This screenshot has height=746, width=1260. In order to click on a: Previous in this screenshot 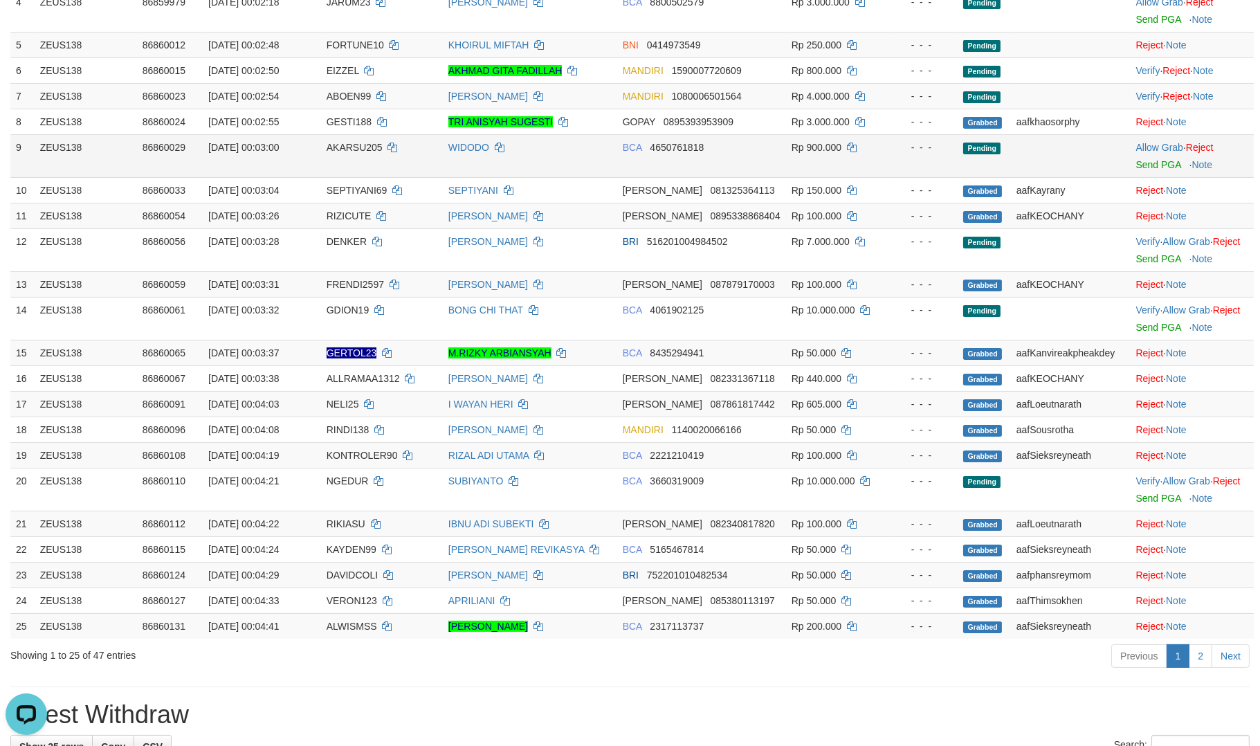, I will do `click(1138, 656)`.